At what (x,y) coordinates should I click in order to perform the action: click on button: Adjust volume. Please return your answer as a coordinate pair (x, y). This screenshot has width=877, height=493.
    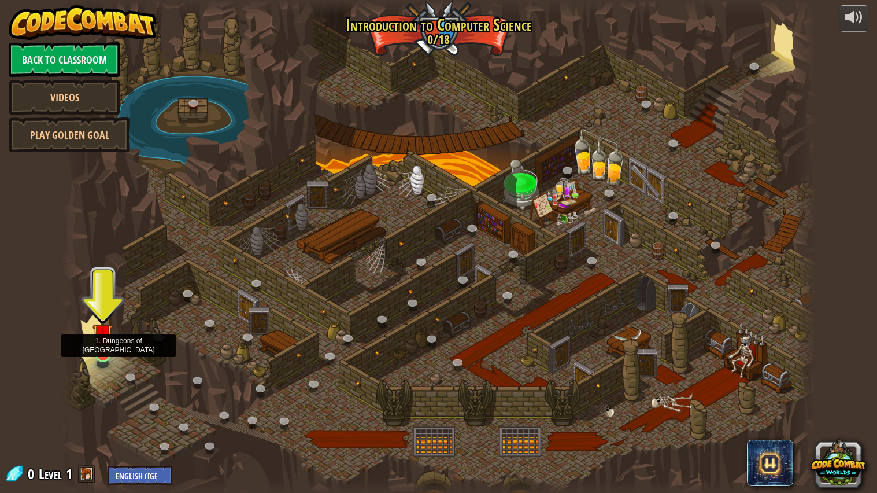
    Looking at the image, I should click on (854, 19).